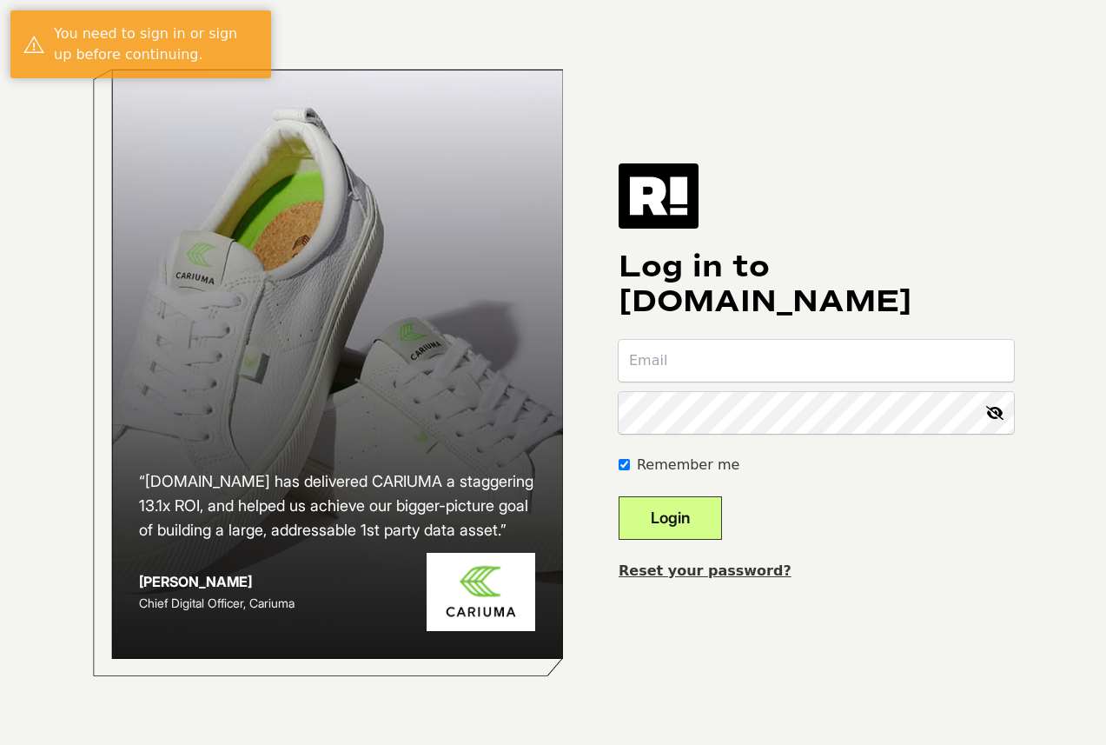 This screenshot has width=1106, height=745. What do you see at coordinates (156, 44) in the screenshot?
I see `div: You need to sign in or sign up before continuing.` at bounding box center [156, 44].